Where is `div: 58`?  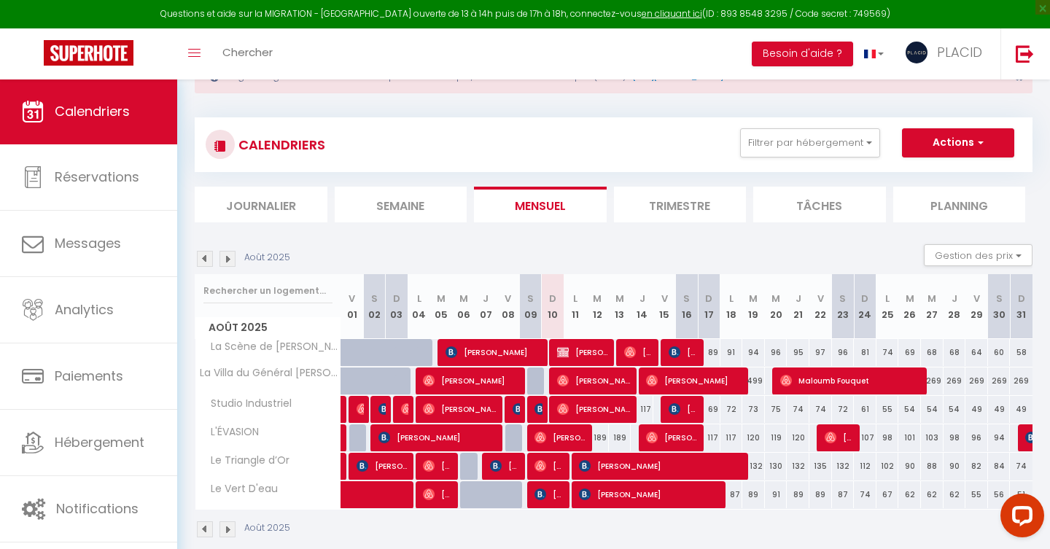
div: 58 is located at coordinates (1021, 352).